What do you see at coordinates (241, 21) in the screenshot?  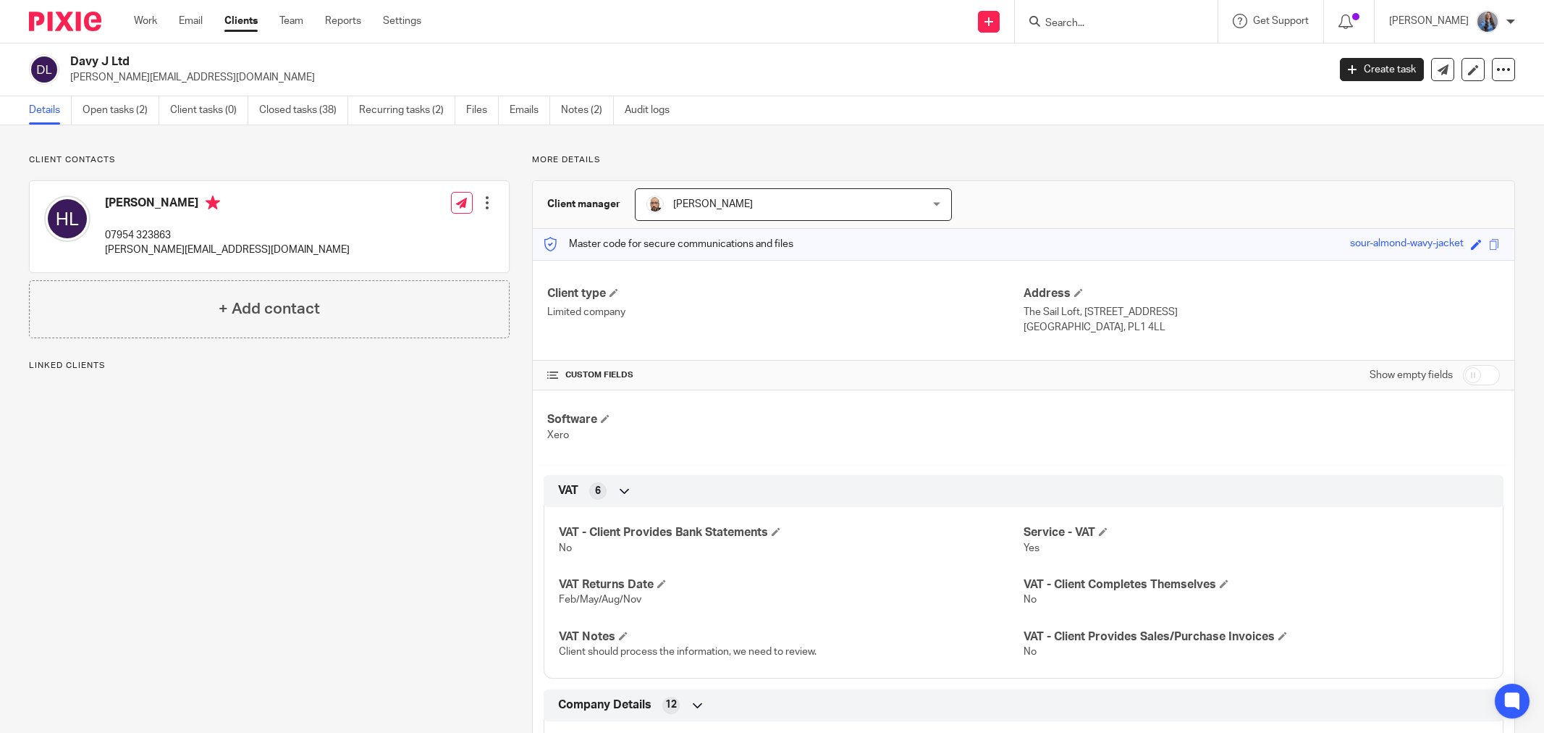 I see `a: Clients` at bounding box center [241, 21].